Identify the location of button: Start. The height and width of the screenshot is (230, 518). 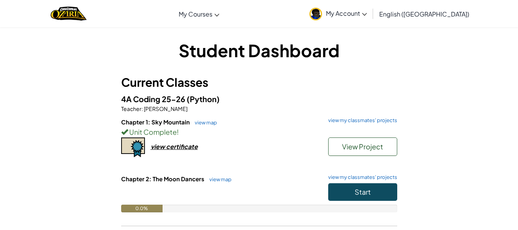
(363, 192).